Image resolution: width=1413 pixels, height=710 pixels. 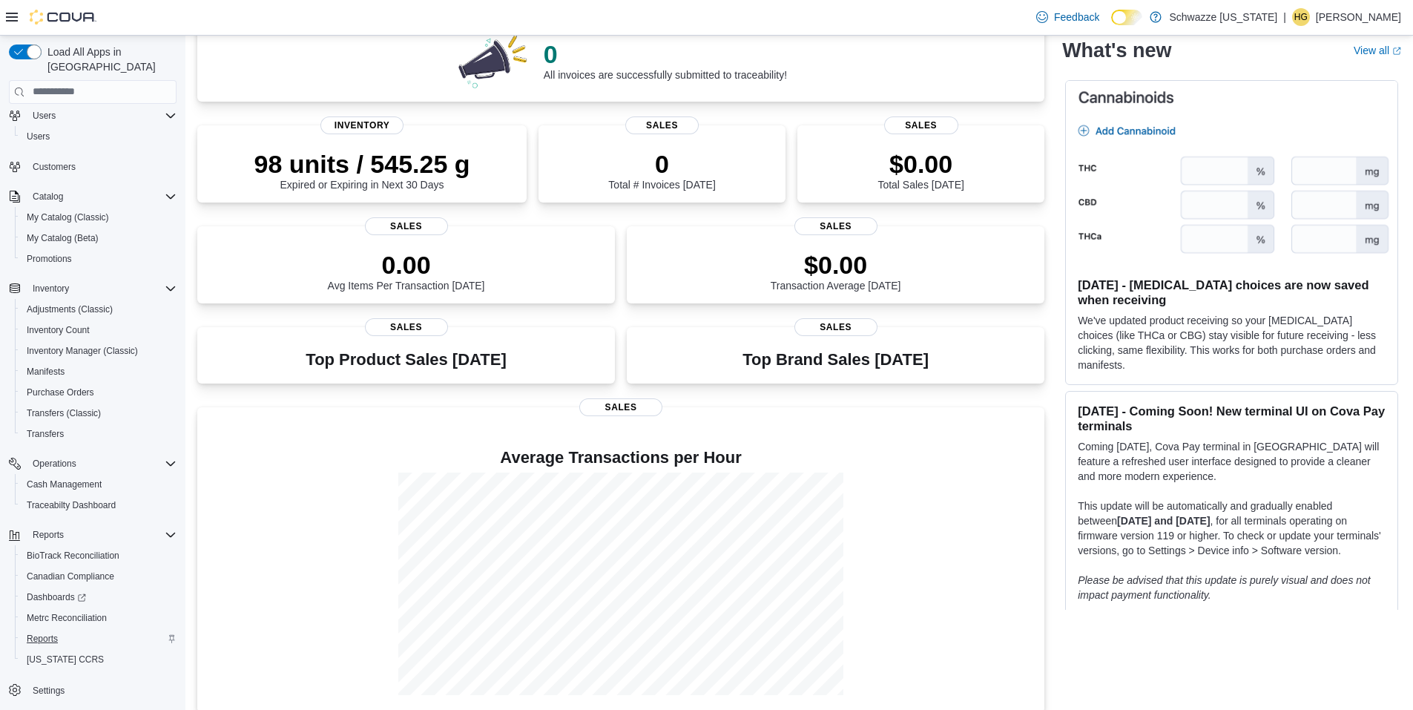 What do you see at coordinates (99, 576) in the screenshot?
I see `button: Canadian Compliance` at bounding box center [99, 576].